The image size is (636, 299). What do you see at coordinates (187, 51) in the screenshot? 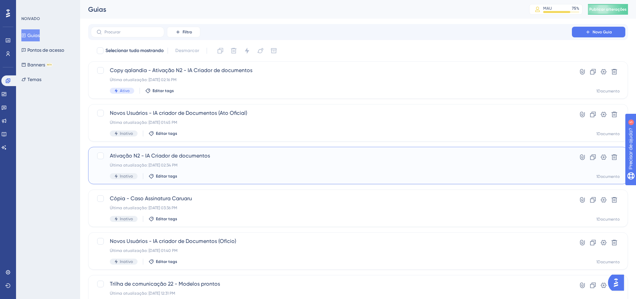
I see `button: Desmarcar` at bounding box center [187, 51].